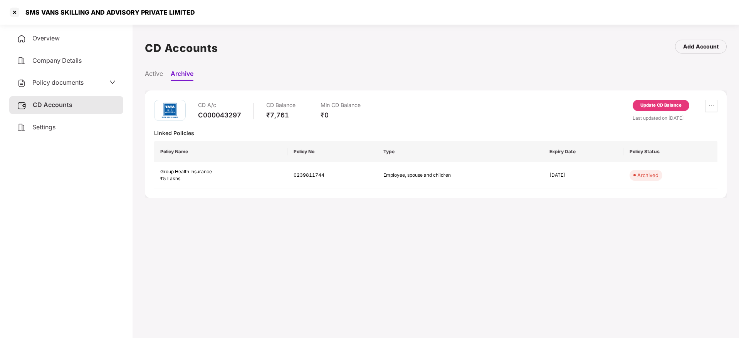 Image resolution: width=739 pixels, height=338 pixels. Describe the element at coordinates (460, 152) in the screenshot. I see `th: Type` at that location.